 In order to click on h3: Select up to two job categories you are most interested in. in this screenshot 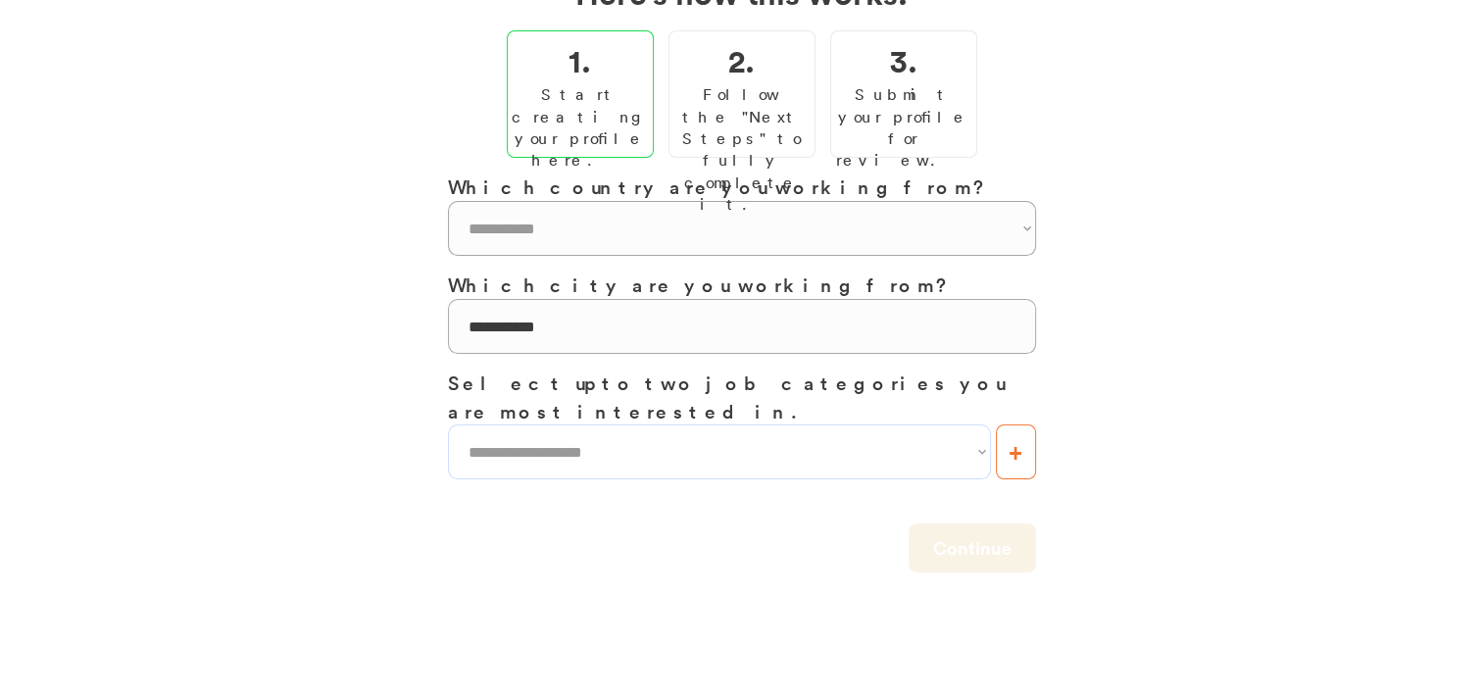, I will do `click(742, 396)`.